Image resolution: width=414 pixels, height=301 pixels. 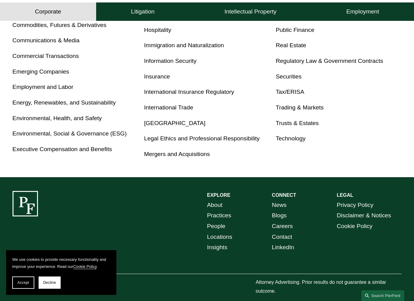 I want to click on a: Locations, so click(x=219, y=237).